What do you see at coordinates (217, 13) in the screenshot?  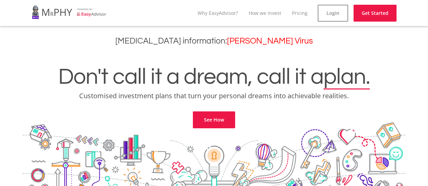 I see `a: Why EasyAdvisor?` at bounding box center [217, 13].